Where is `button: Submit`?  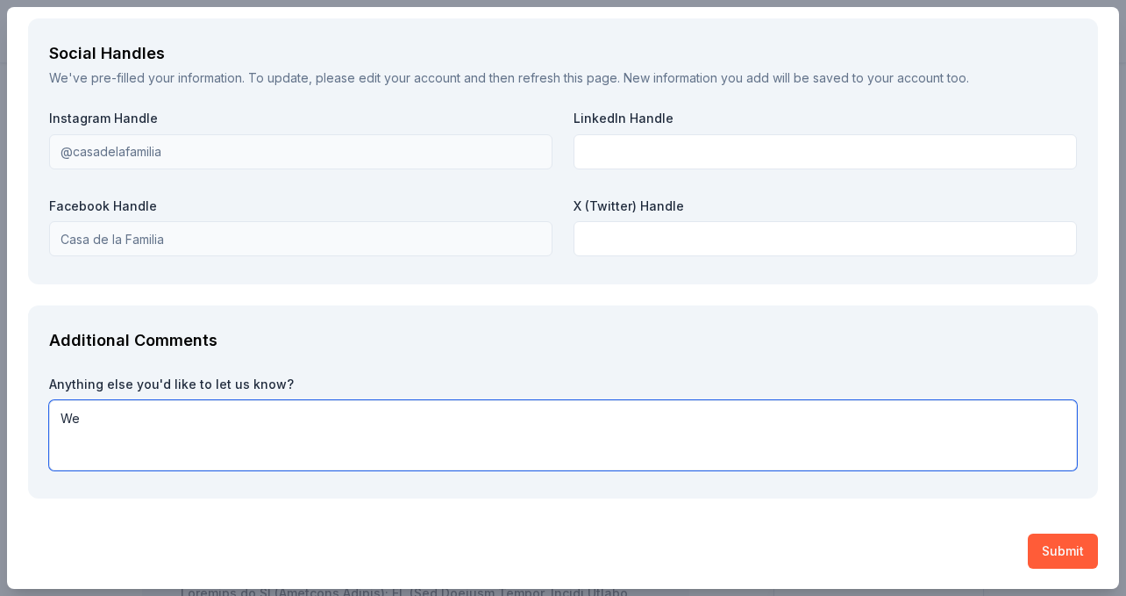
button: Submit is located at coordinates (1063, 551).